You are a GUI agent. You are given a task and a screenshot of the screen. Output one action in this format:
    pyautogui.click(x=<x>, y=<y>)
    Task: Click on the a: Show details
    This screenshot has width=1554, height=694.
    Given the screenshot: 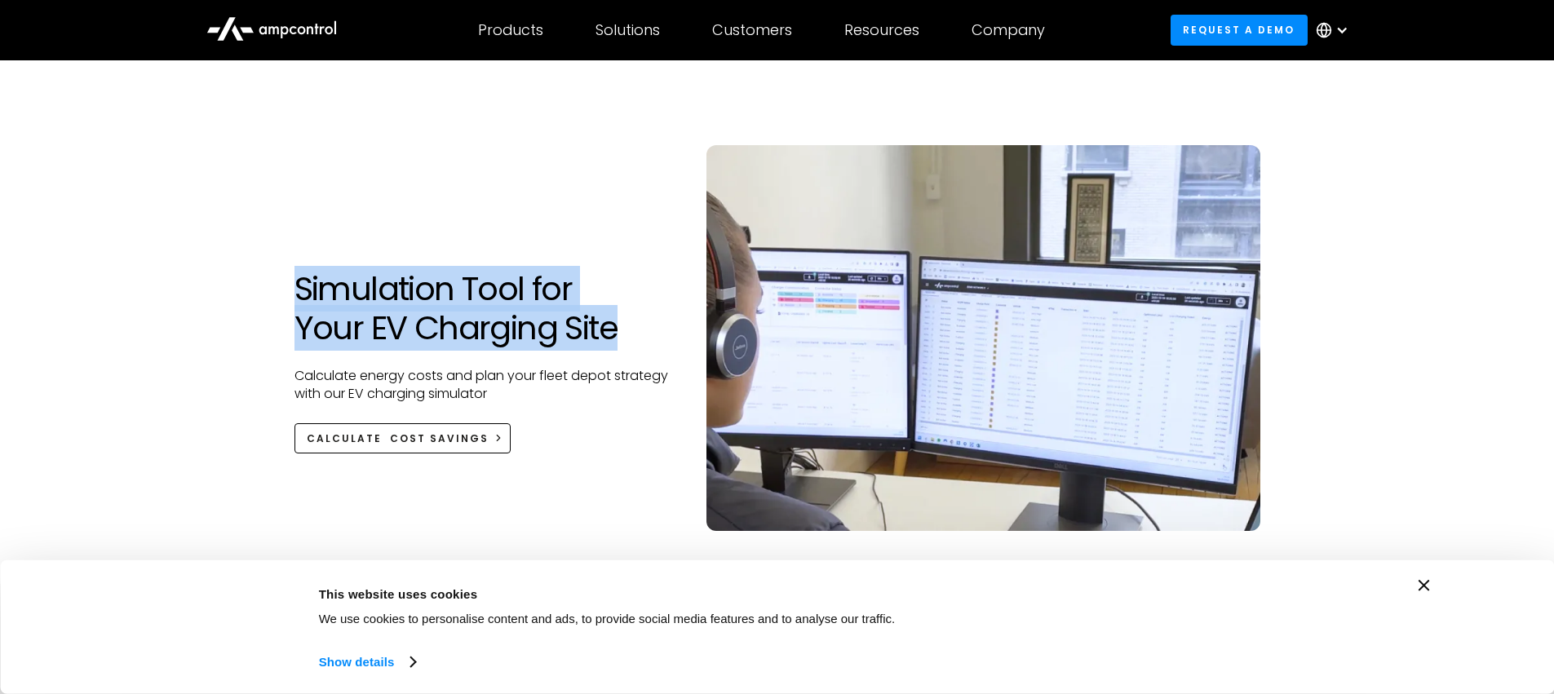 What is the action you would take?
    pyautogui.click(x=367, y=663)
    